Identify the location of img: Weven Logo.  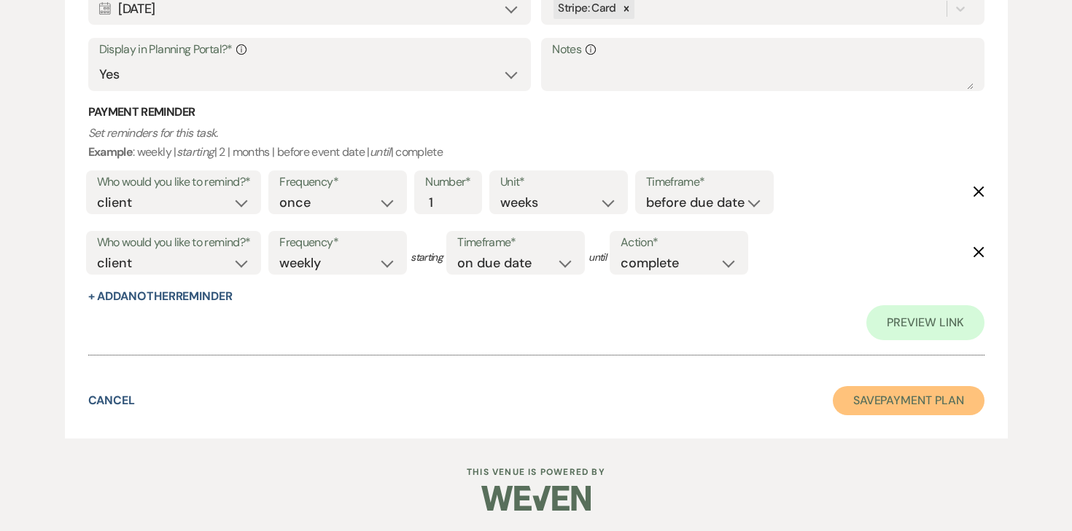
(536, 499).